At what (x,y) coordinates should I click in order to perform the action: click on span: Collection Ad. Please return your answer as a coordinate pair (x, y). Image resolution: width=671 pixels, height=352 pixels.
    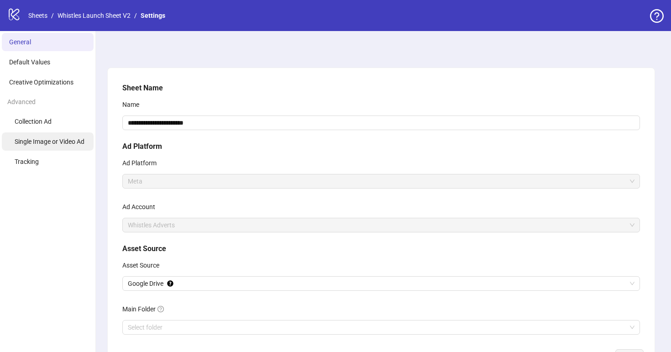
    Looking at the image, I should click on (33, 121).